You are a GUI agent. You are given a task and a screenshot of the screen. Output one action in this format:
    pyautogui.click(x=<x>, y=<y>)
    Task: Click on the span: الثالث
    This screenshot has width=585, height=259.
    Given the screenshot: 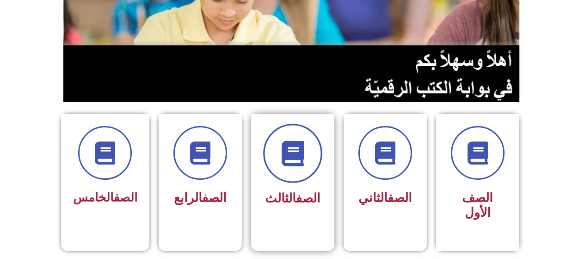 What is the action you would take?
    pyautogui.click(x=293, y=198)
    